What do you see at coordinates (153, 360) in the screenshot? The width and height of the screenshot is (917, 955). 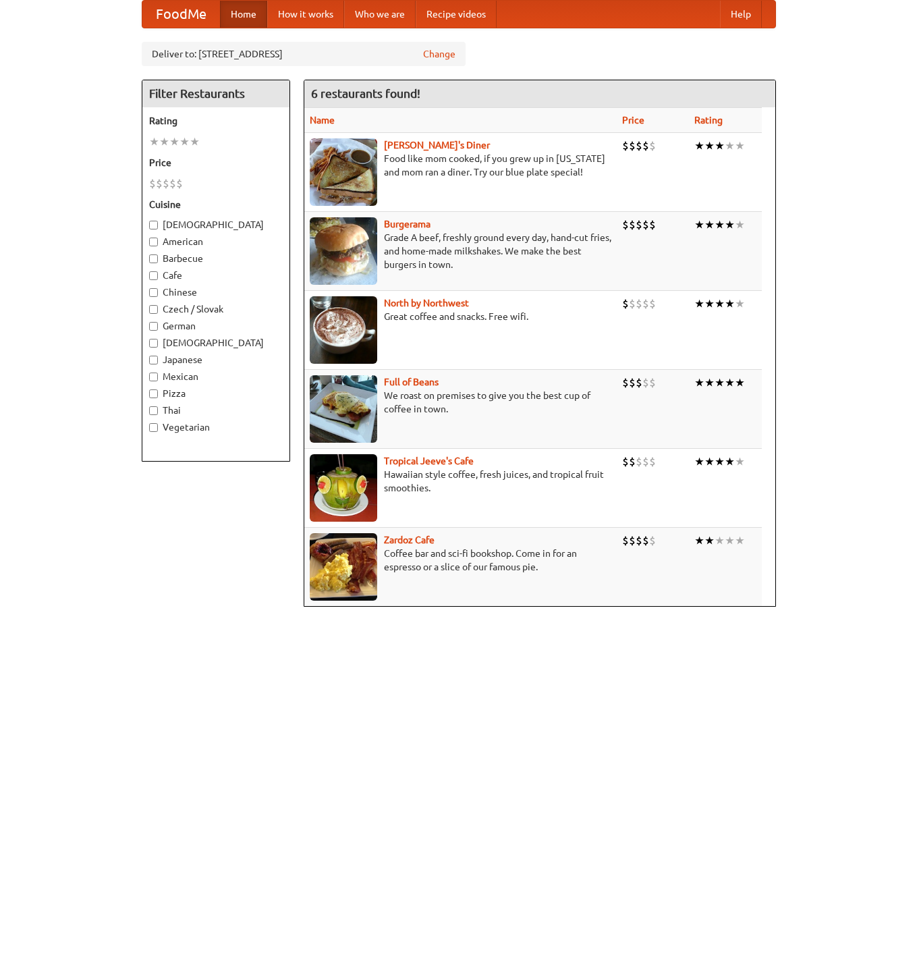 I see `input: Japanese` at bounding box center [153, 360].